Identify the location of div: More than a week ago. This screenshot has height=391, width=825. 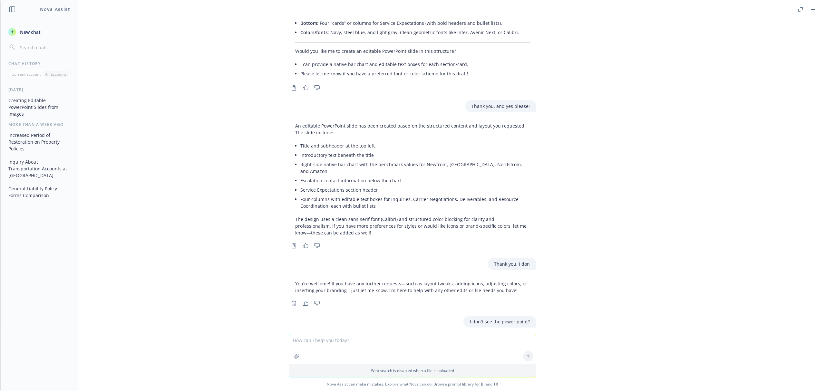
(39, 124).